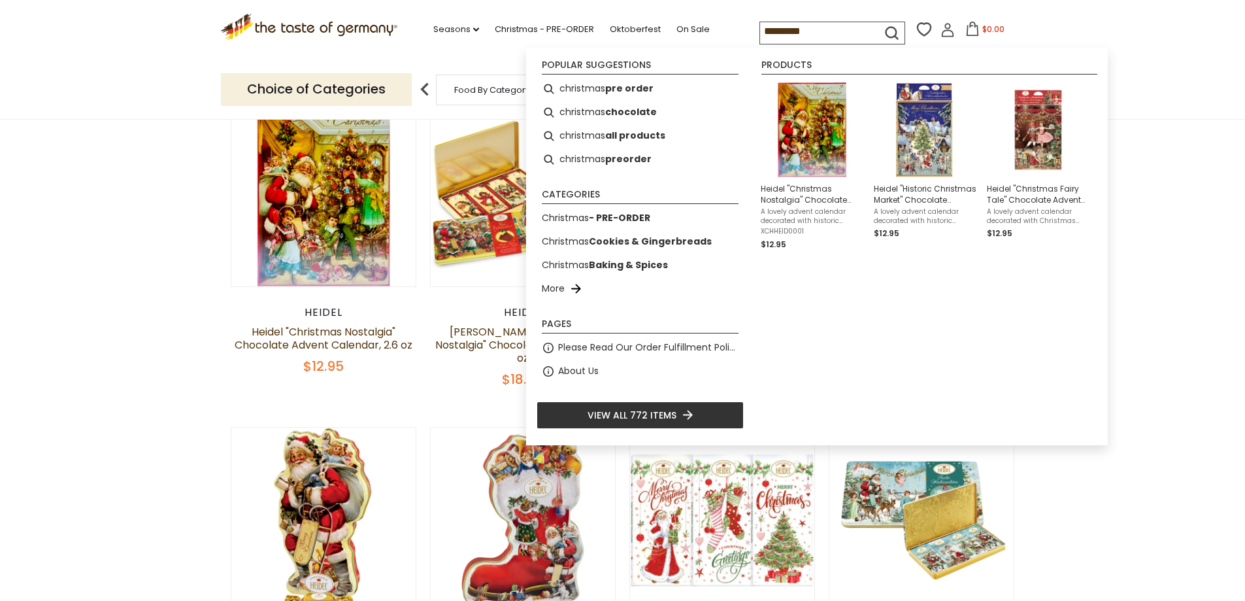  I want to click on a: Heidel "Christmas Nostalgia" Chocolate Advent Calendar, 2.6 oz, so click(323, 338).